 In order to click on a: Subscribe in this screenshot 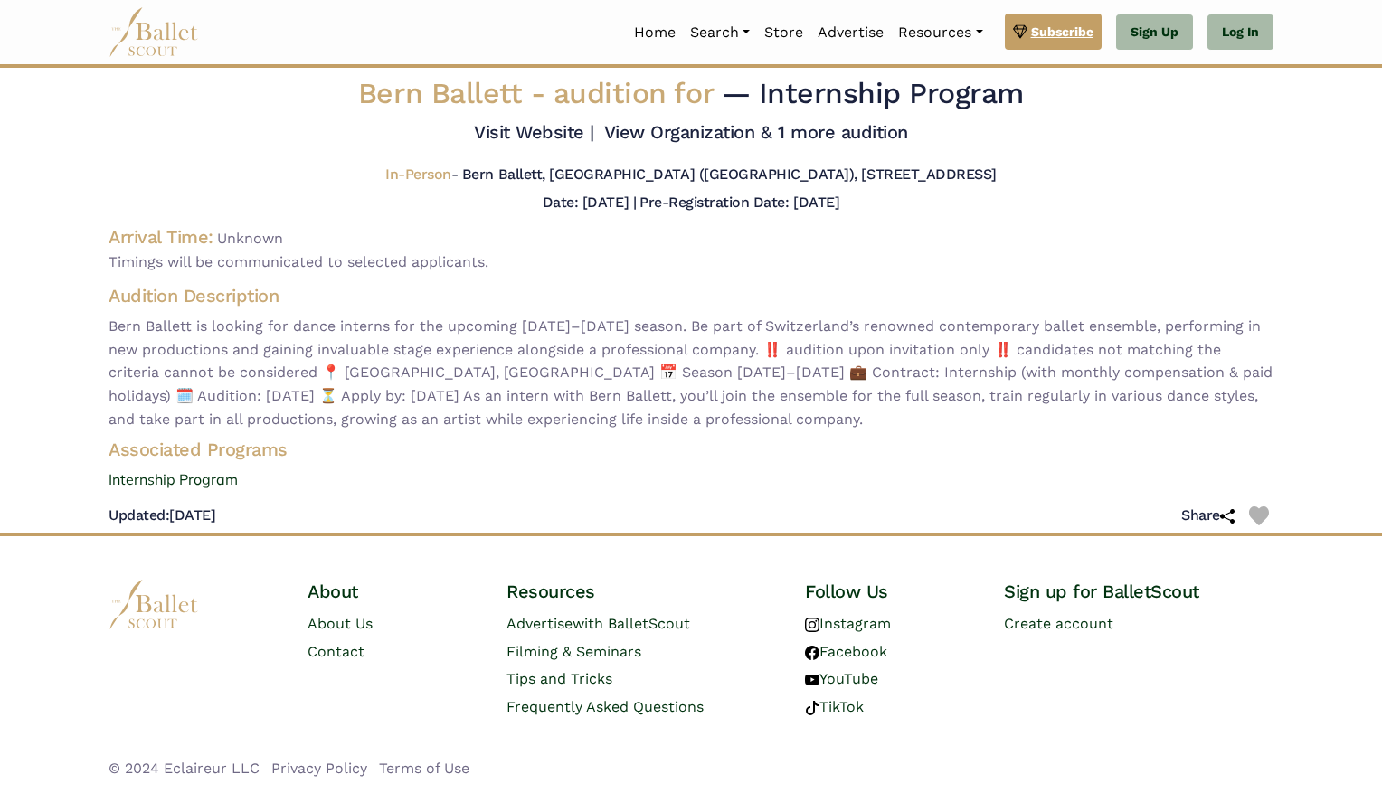, I will do `click(1052, 32)`.